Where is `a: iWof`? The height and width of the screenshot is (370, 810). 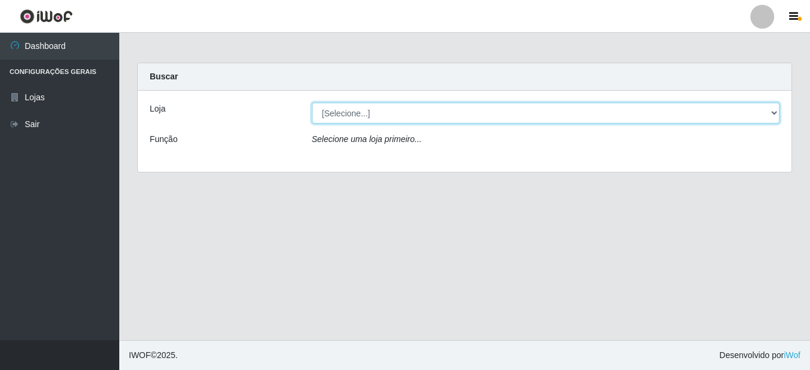 a: iWof is located at coordinates (792, 355).